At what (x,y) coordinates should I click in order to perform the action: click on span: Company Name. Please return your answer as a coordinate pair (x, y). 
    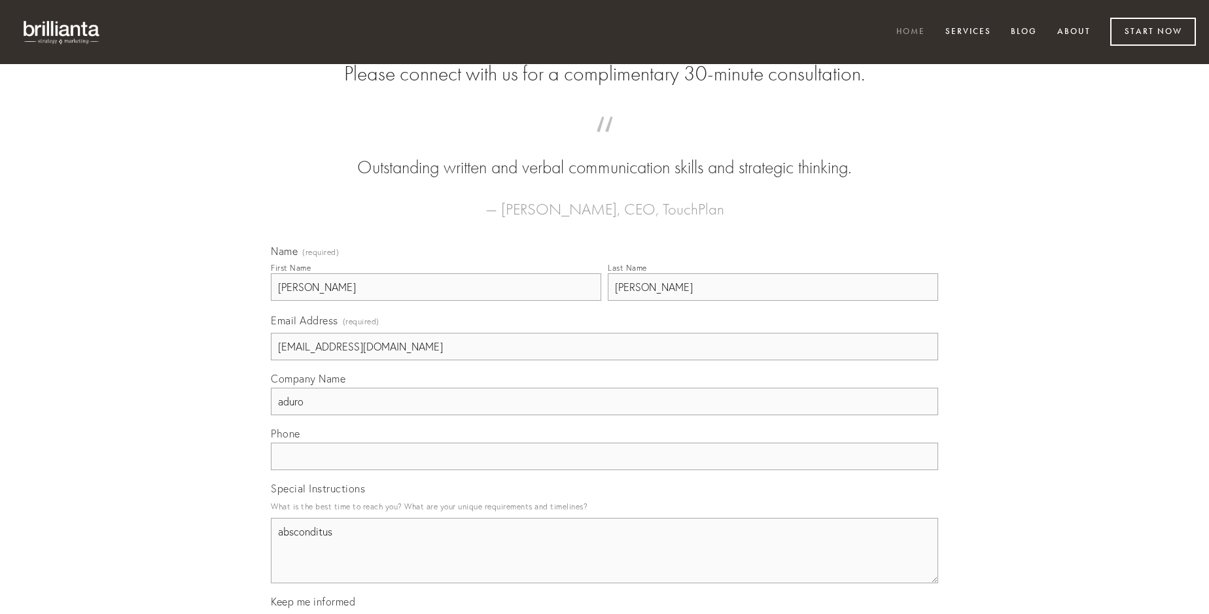
    Looking at the image, I should click on (308, 379).